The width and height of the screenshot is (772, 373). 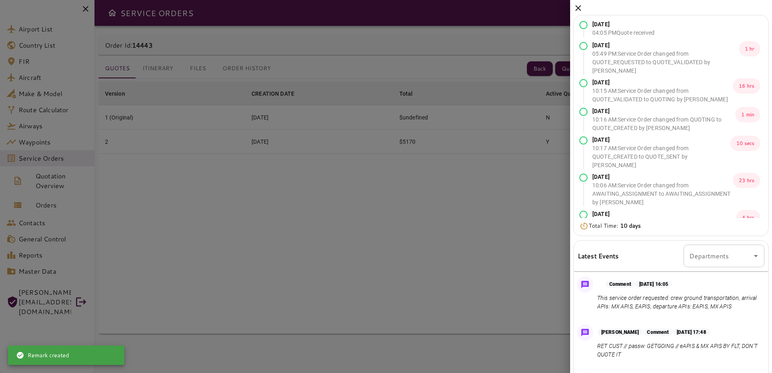 I want to click on p: 1 min, so click(x=747, y=115).